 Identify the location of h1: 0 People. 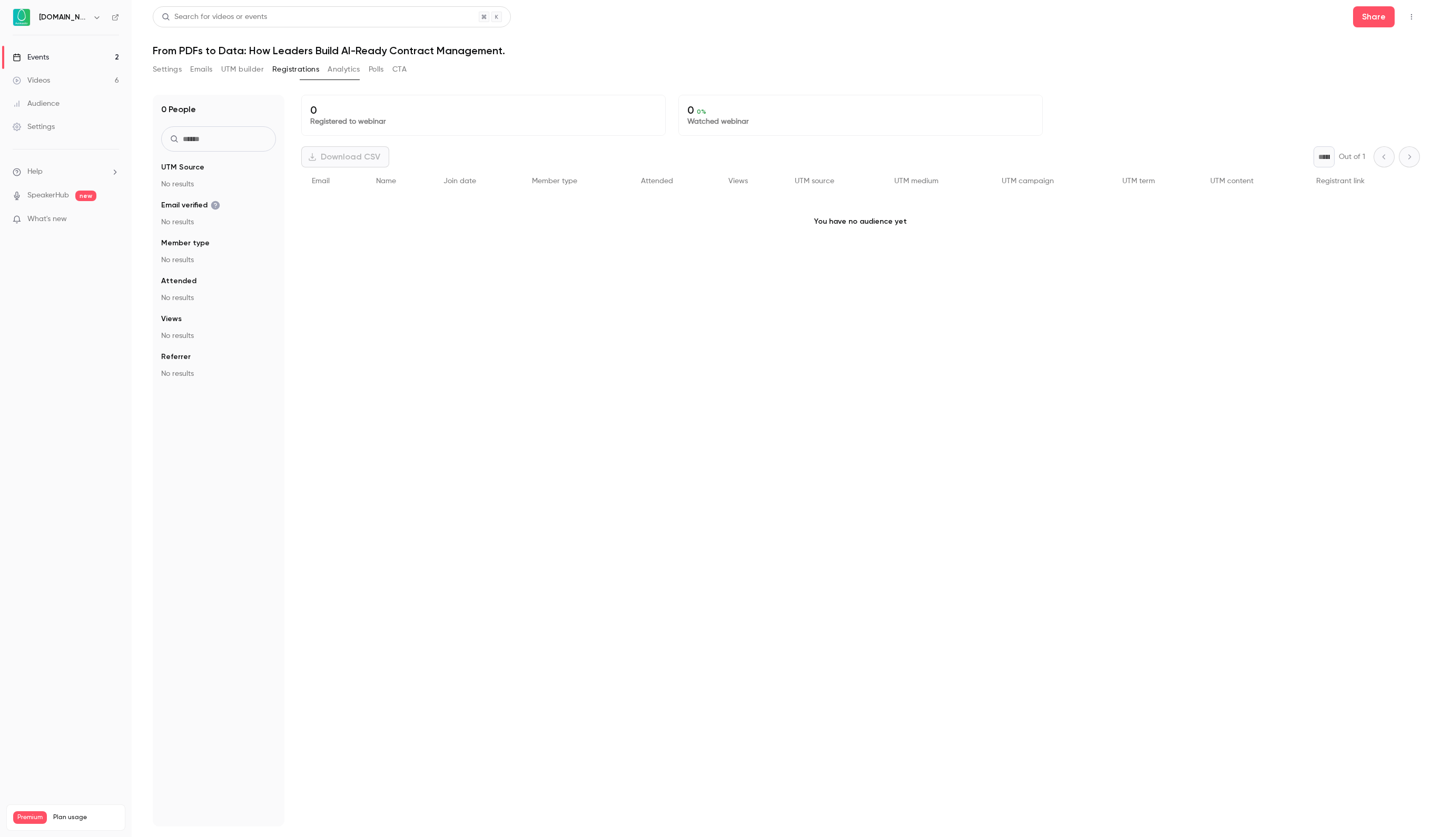
(178, 110).